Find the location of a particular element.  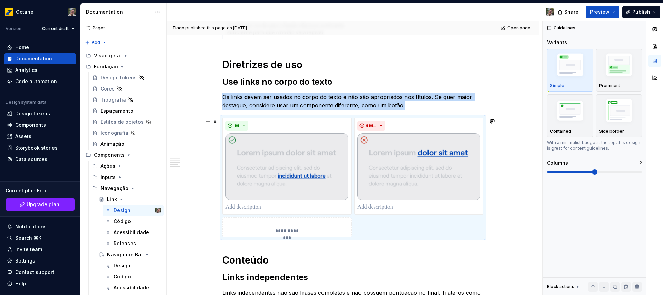

div: Data sources is located at coordinates (31, 159).